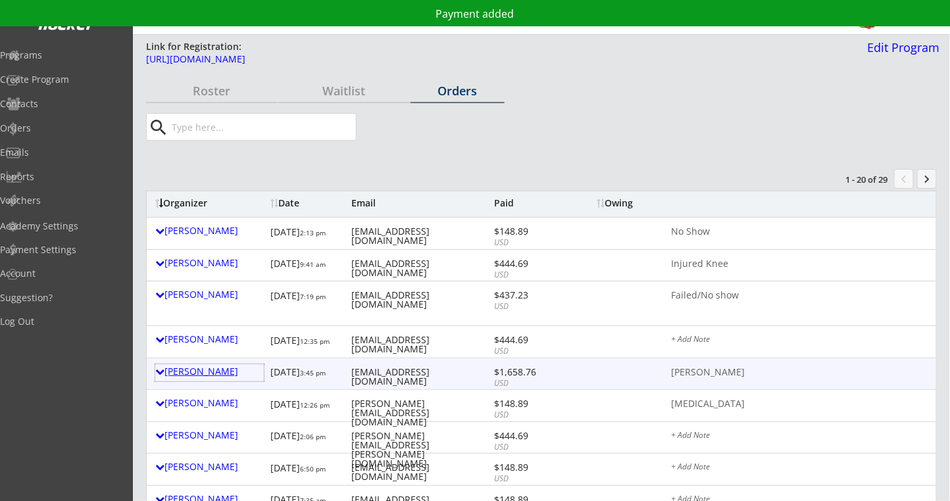 This screenshot has width=950, height=501. I want to click on div: $437.23, so click(530, 295).